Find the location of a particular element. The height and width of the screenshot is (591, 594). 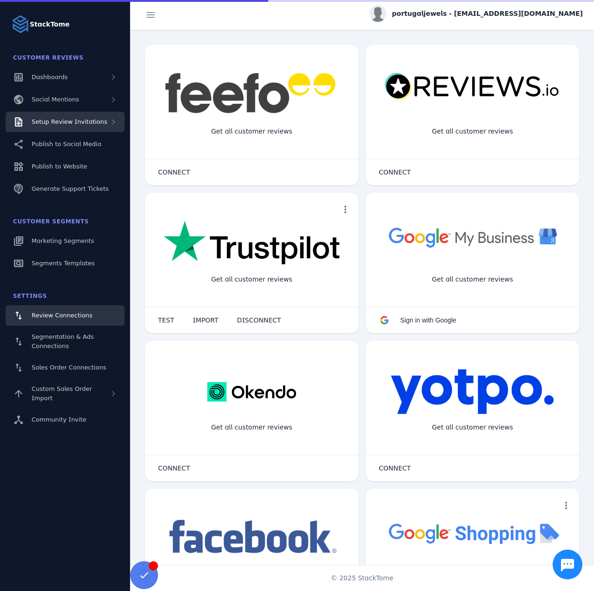

strong: StackTome is located at coordinates (50, 24).